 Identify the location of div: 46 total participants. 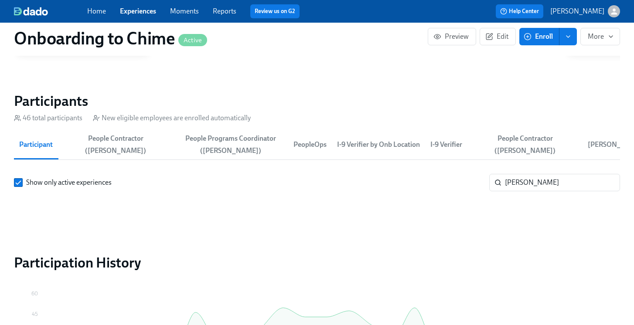
(48, 118).